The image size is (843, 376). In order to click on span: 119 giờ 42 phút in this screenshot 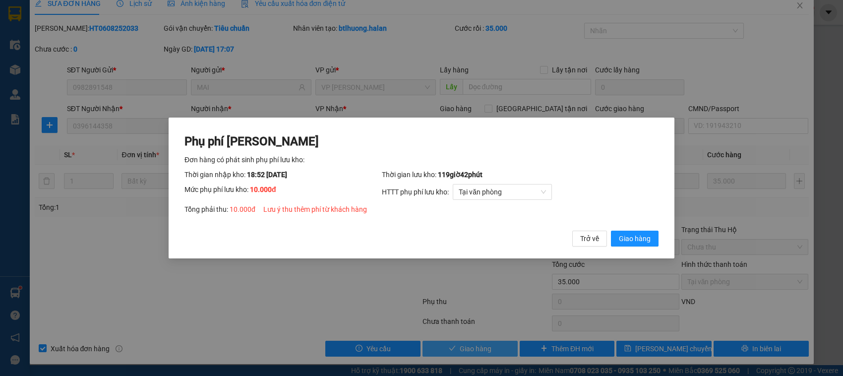, I will do `click(460, 175)`.